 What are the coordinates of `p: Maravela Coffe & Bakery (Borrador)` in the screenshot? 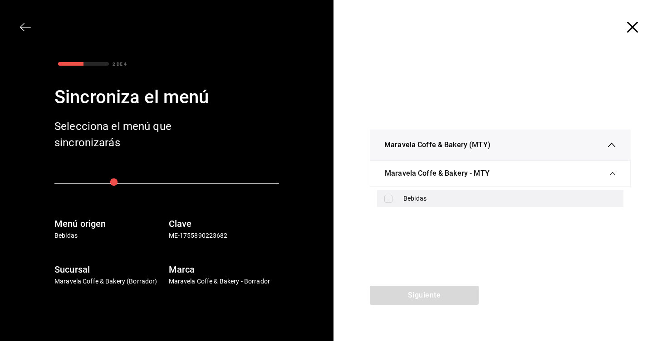 It's located at (110, 282).